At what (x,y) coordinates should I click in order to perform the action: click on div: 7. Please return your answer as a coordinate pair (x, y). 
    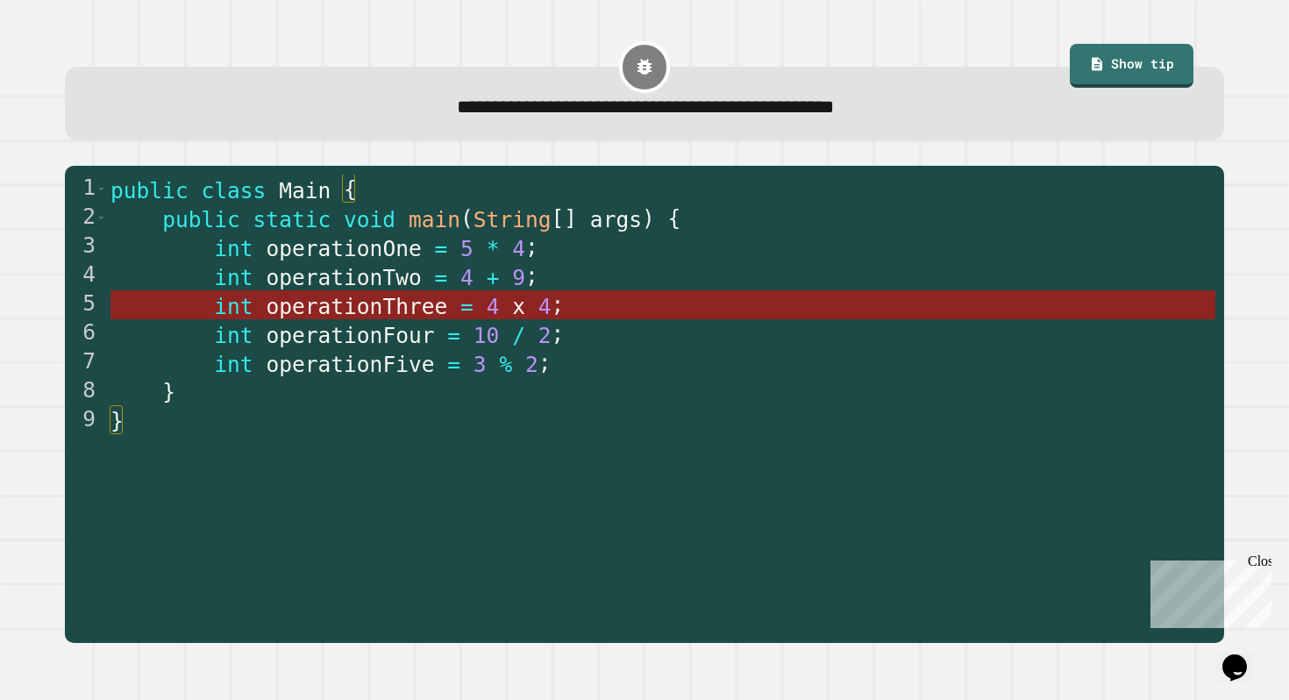
    Looking at the image, I should click on (86, 362).